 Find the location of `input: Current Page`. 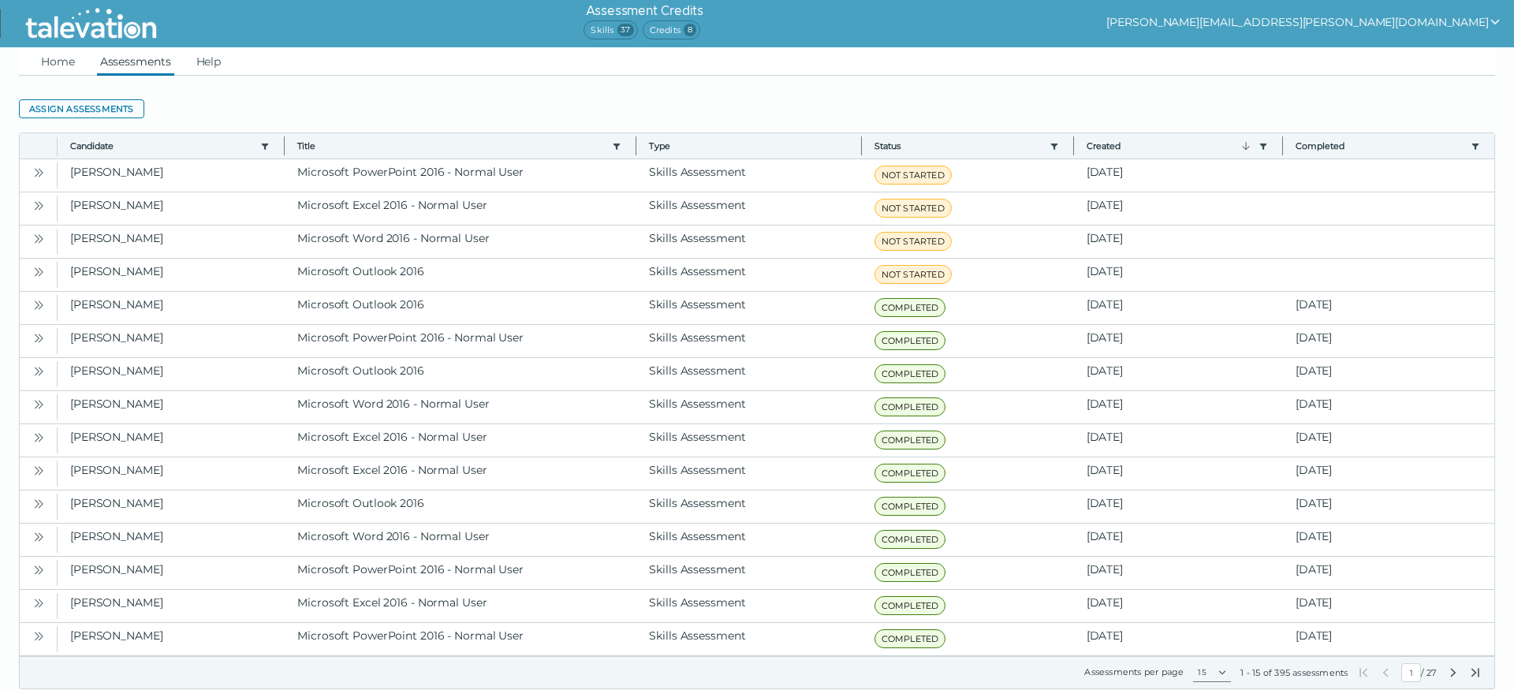

input: Current Page is located at coordinates (1411, 673).